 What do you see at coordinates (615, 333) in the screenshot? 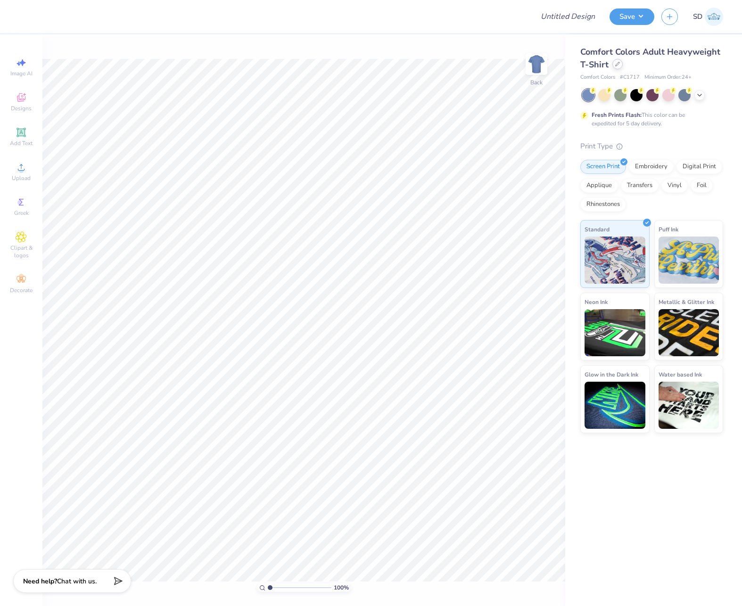
I see `img: Neon Ink` at bounding box center [615, 333].